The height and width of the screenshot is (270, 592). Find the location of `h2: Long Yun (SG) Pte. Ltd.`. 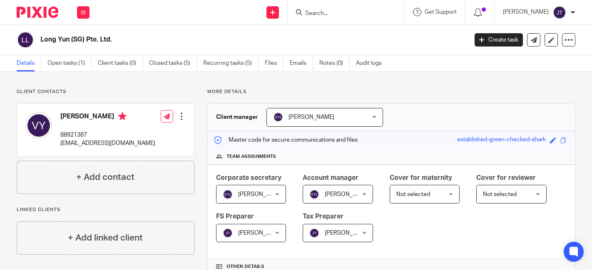

h2: Long Yun (SG) Pte. Ltd. is located at coordinates (209, 40).